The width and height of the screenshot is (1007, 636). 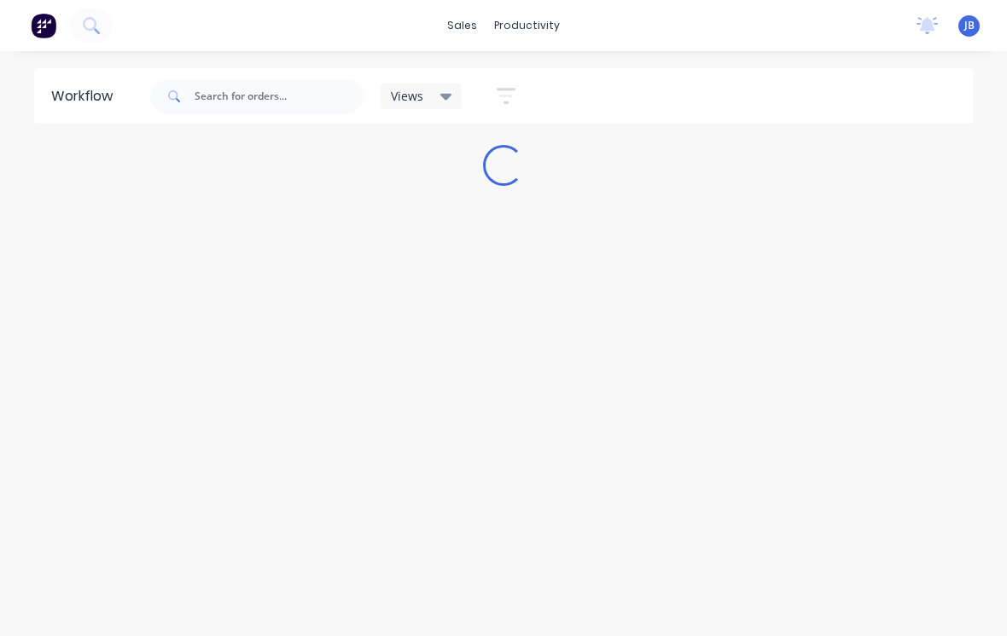 What do you see at coordinates (407, 96) in the screenshot?
I see `span: Views` at bounding box center [407, 96].